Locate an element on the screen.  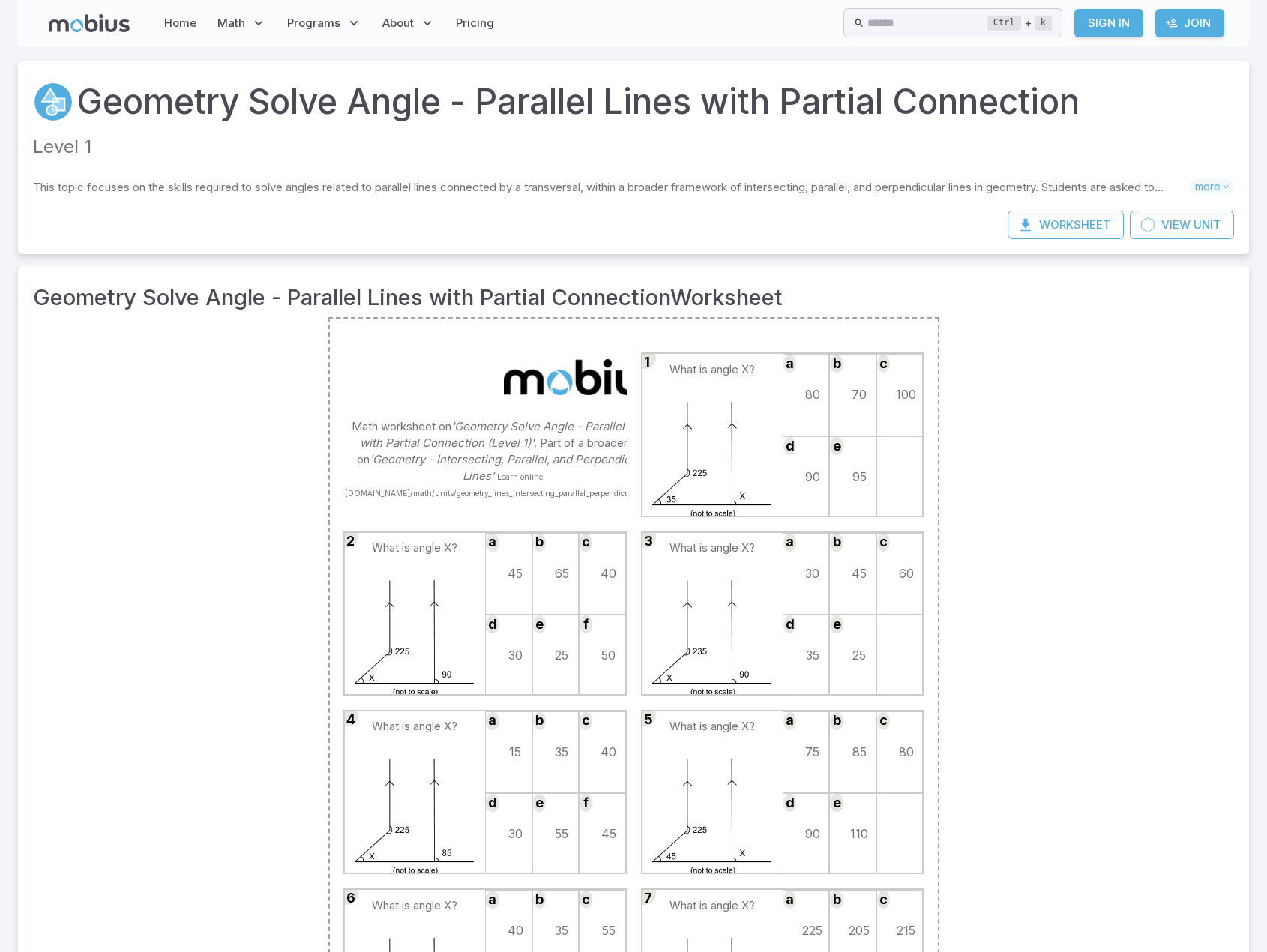
span: Unit is located at coordinates (1207, 225).